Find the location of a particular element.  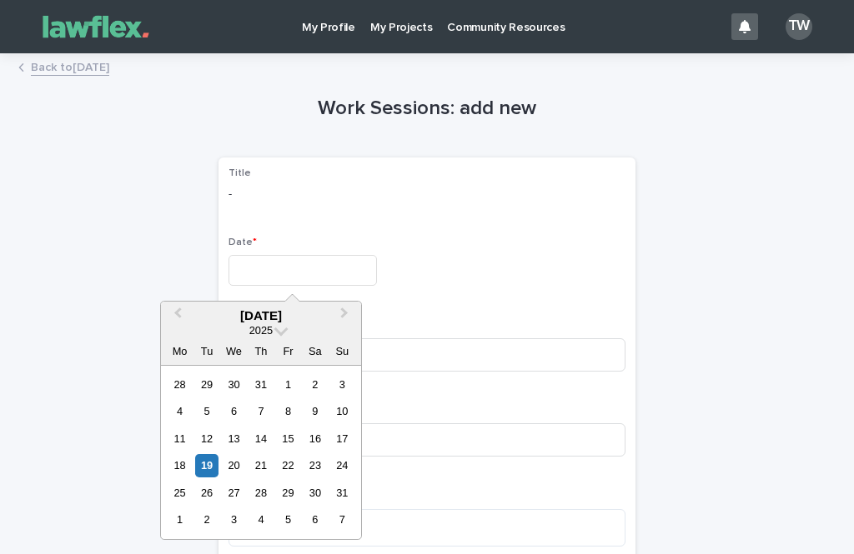

div: Choose Friday, 5 September 2025 is located at coordinates (288, 519).